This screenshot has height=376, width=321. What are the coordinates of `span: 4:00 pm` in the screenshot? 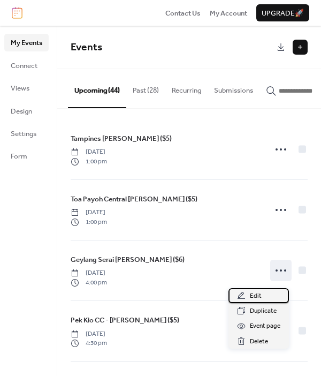 It's located at (89, 283).